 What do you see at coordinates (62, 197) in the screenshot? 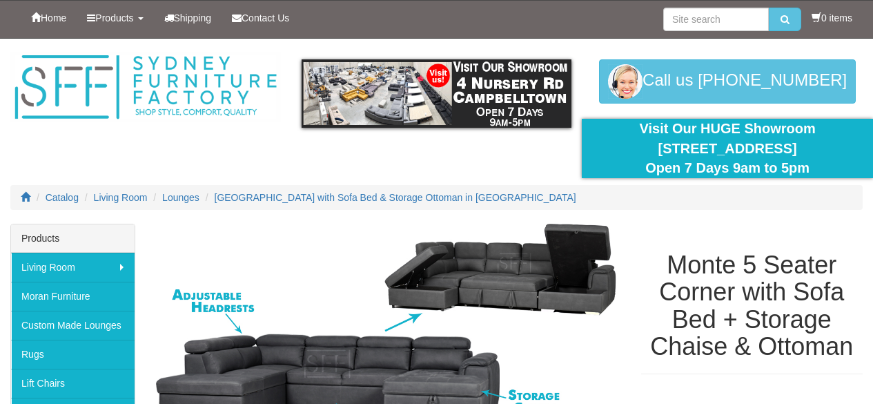
I see `a: Catalog` at bounding box center [62, 197].